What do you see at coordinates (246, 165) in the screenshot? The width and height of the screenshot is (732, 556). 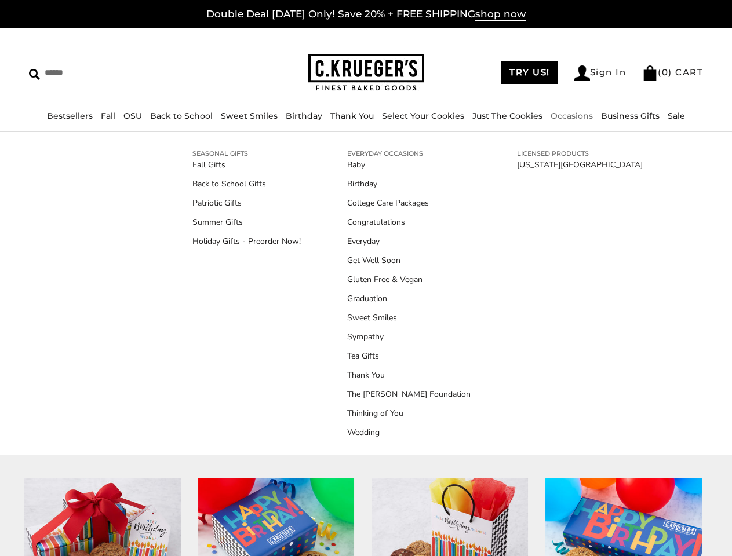 I see `a: Fall Gifts` at bounding box center [246, 165].